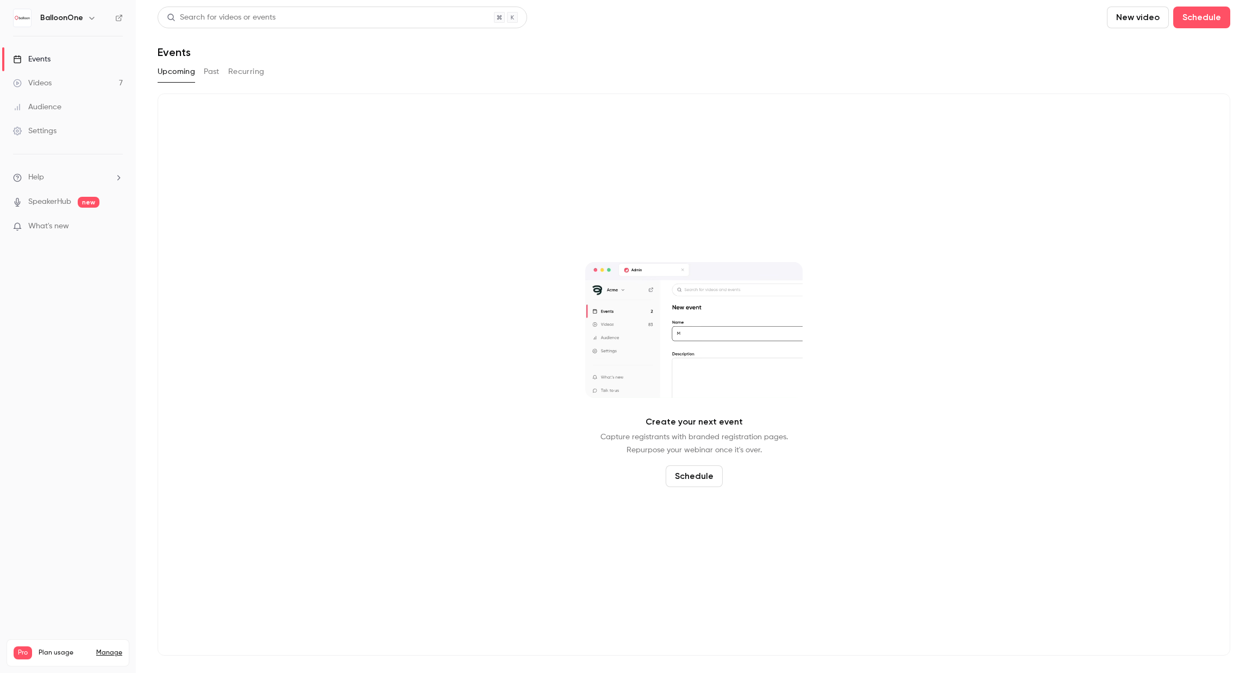  Describe the element at coordinates (246, 72) in the screenshot. I see `button: Recurring` at that location.